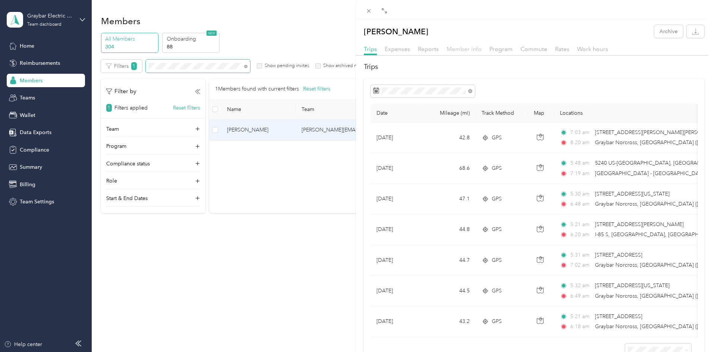 The image size is (712, 352). I want to click on span: 6:20 am, so click(581, 235).